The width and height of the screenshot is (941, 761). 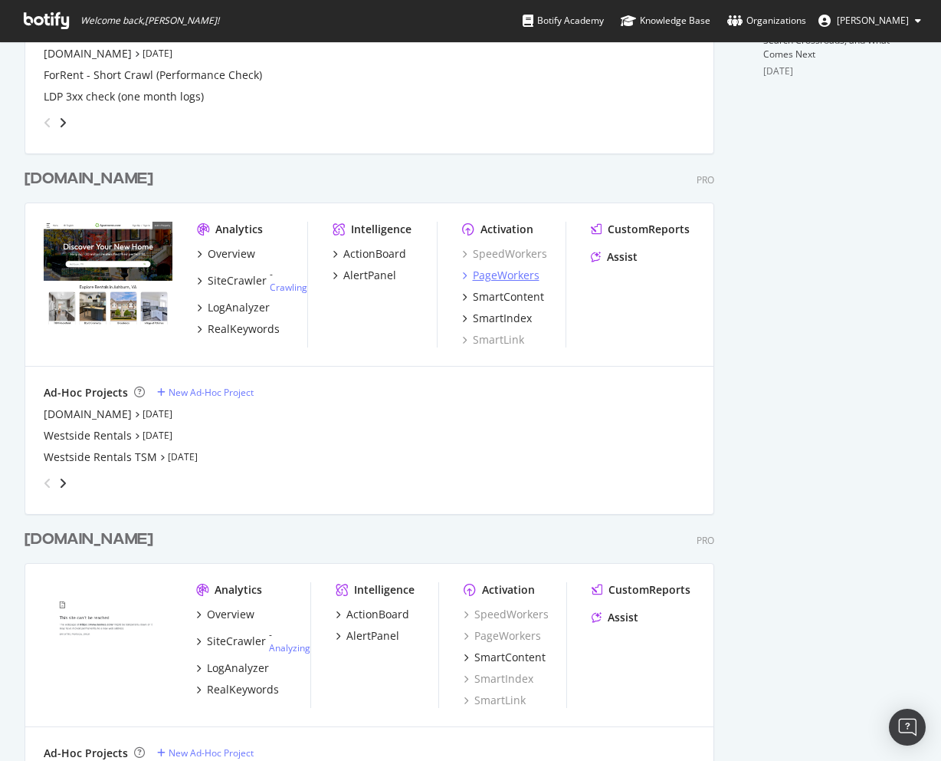 What do you see at coordinates (252, 281) in the screenshot?
I see `a: SiteCrawler- Crawling` at bounding box center [252, 281].